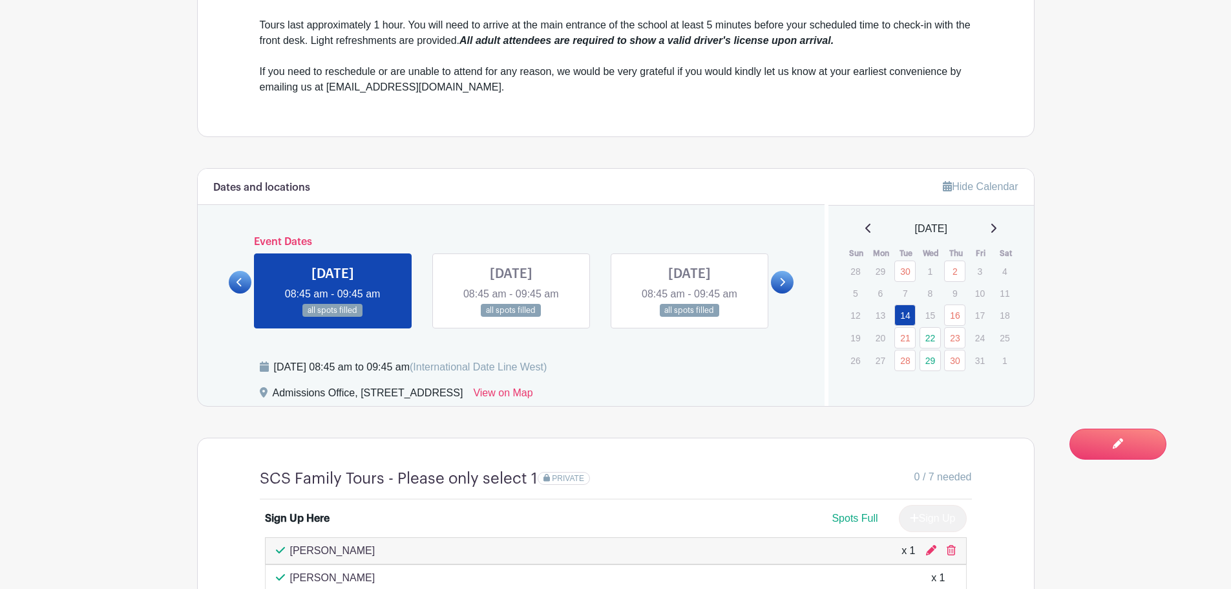 The image size is (1231, 589). I want to click on span: PRIVATE, so click(568, 478).